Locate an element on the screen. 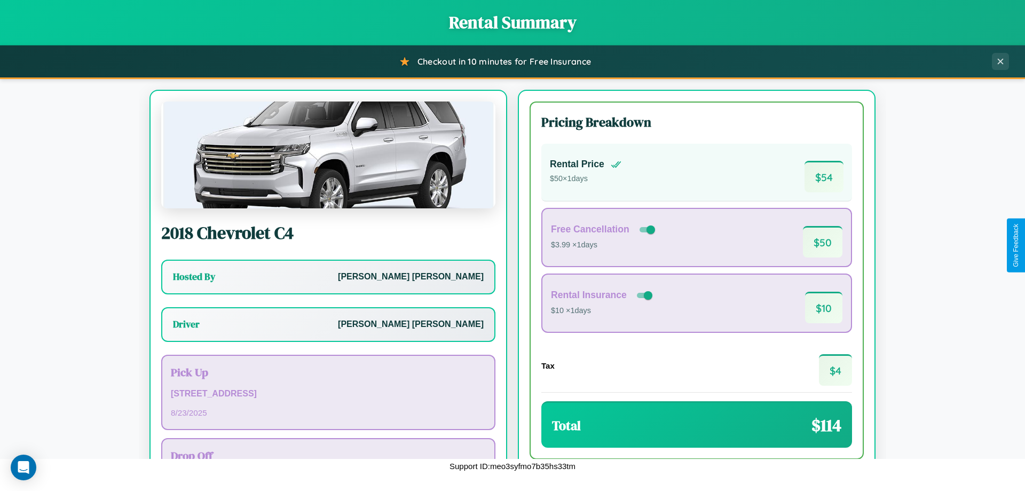 The width and height of the screenshot is (1025, 491). p: Support ID: meo3syfmo7b35hs33tm is located at coordinates (513, 466).